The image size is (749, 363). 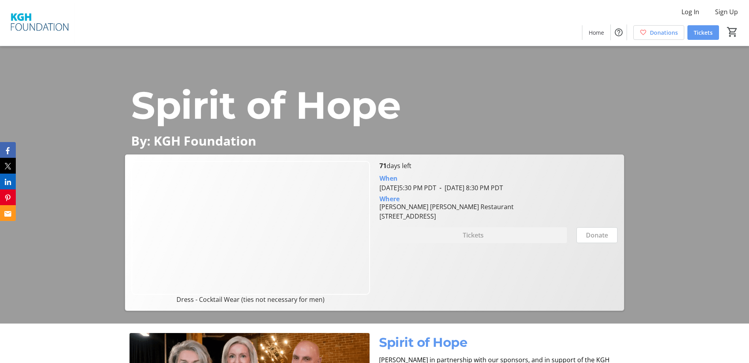 I want to click on div: Where, so click(x=389, y=199).